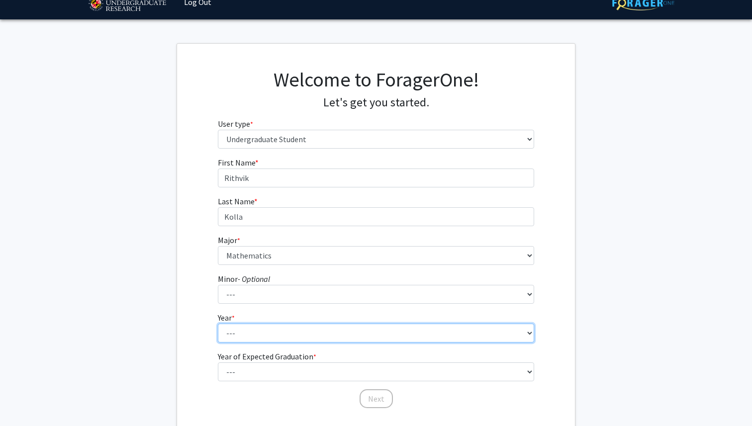 This screenshot has width=752, height=426. What do you see at coordinates (236, 202) in the screenshot?
I see `span: Last Name` at bounding box center [236, 202].